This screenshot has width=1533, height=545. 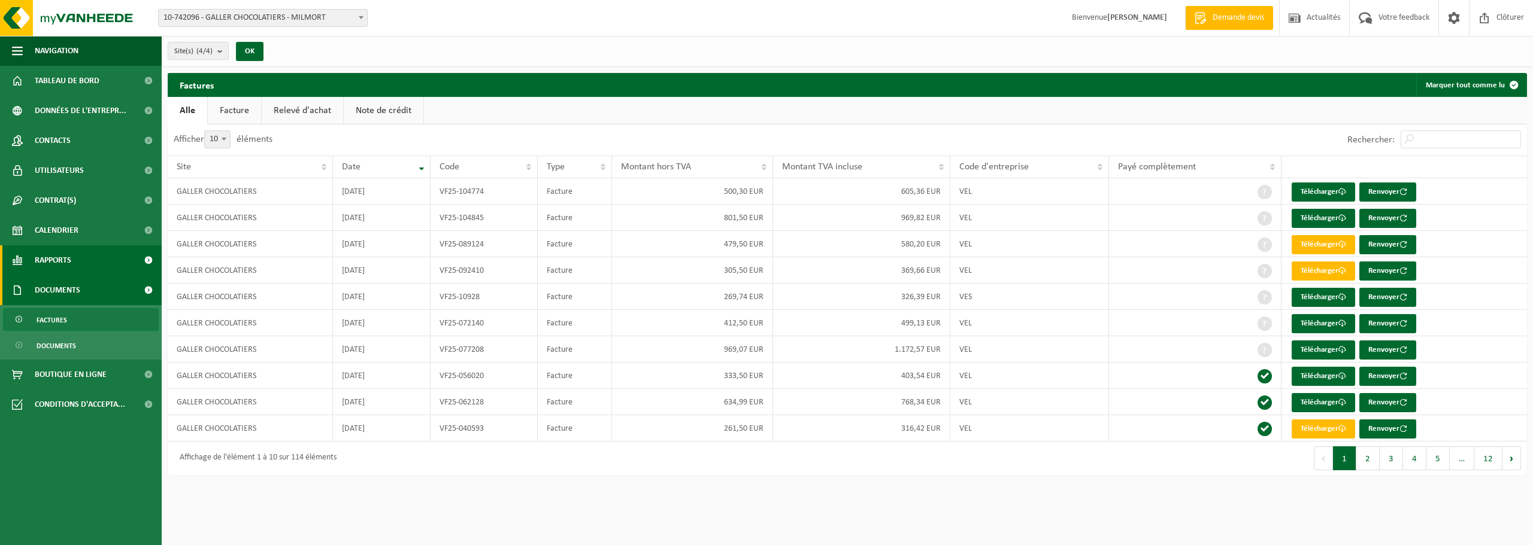 I want to click on count: (4/4), so click(x=204, y=51).